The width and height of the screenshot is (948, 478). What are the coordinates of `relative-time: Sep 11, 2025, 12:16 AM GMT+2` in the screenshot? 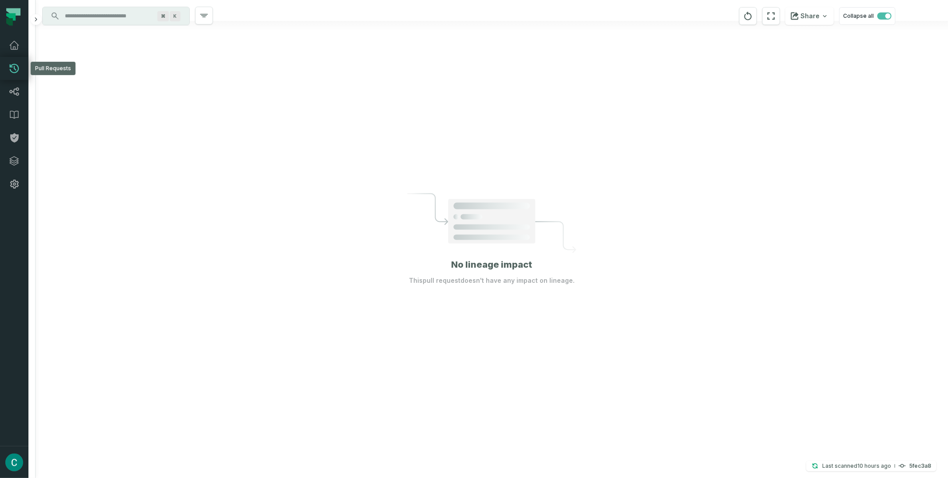 It's located at (874, 465).